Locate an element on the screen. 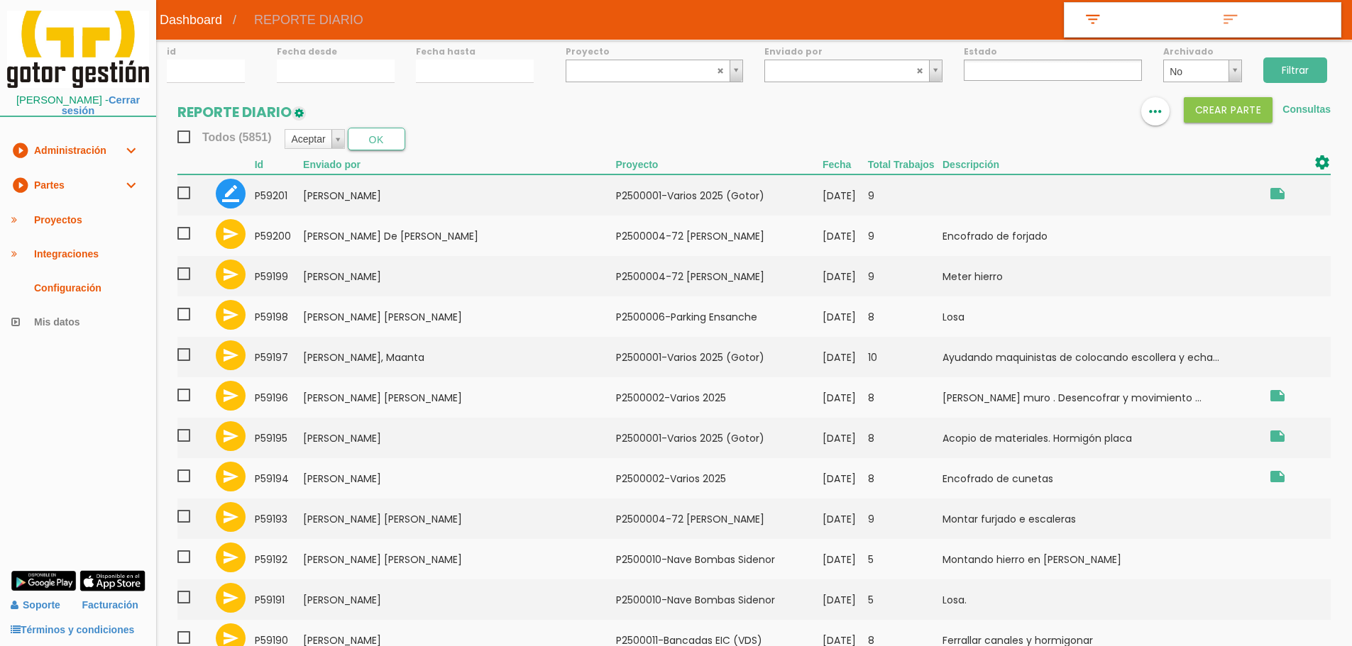 The image size is (1352, 646). label: id is located at coordinates (206, 51).